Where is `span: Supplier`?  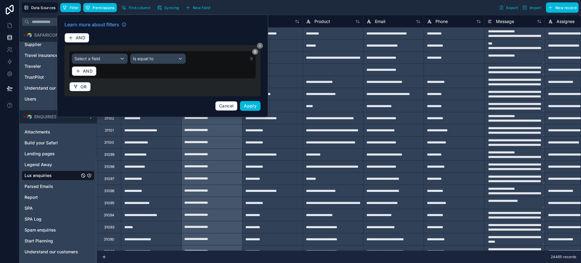 span: Supplier is located at coordinates (33, 44).